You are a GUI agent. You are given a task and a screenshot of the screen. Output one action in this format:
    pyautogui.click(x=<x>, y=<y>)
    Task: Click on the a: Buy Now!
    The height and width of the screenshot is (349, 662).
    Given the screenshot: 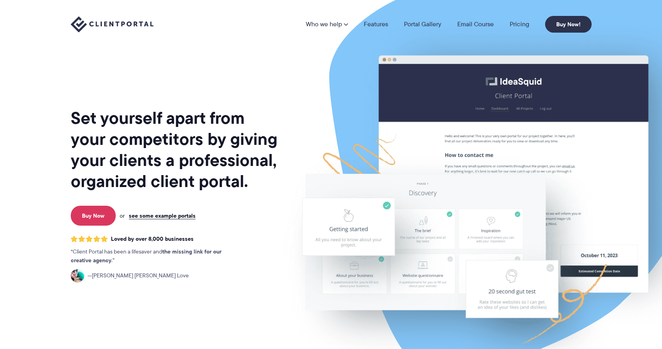 What is the action you would take?
    pyautogui.click(x=568, y=24)
    